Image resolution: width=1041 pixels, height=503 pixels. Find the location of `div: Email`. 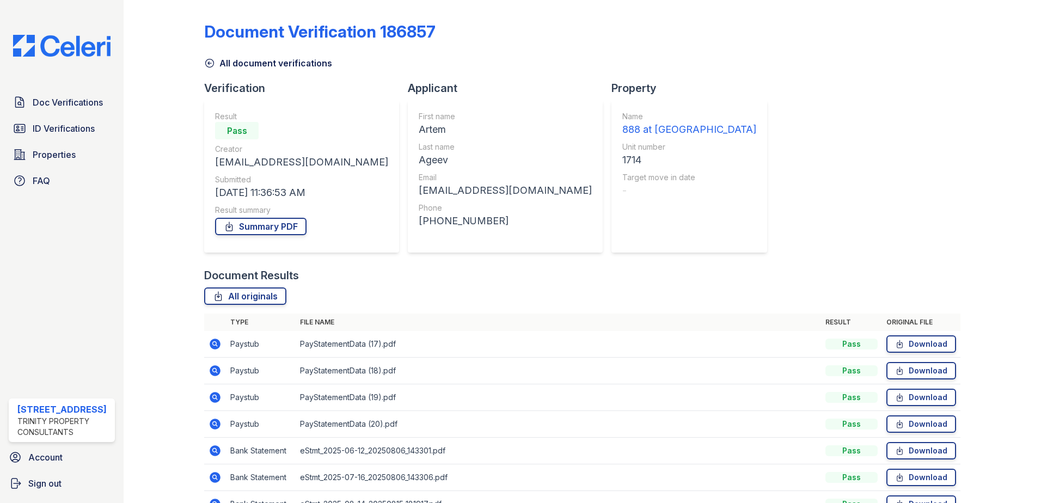

div: Email is located at coordinates (505, 177).